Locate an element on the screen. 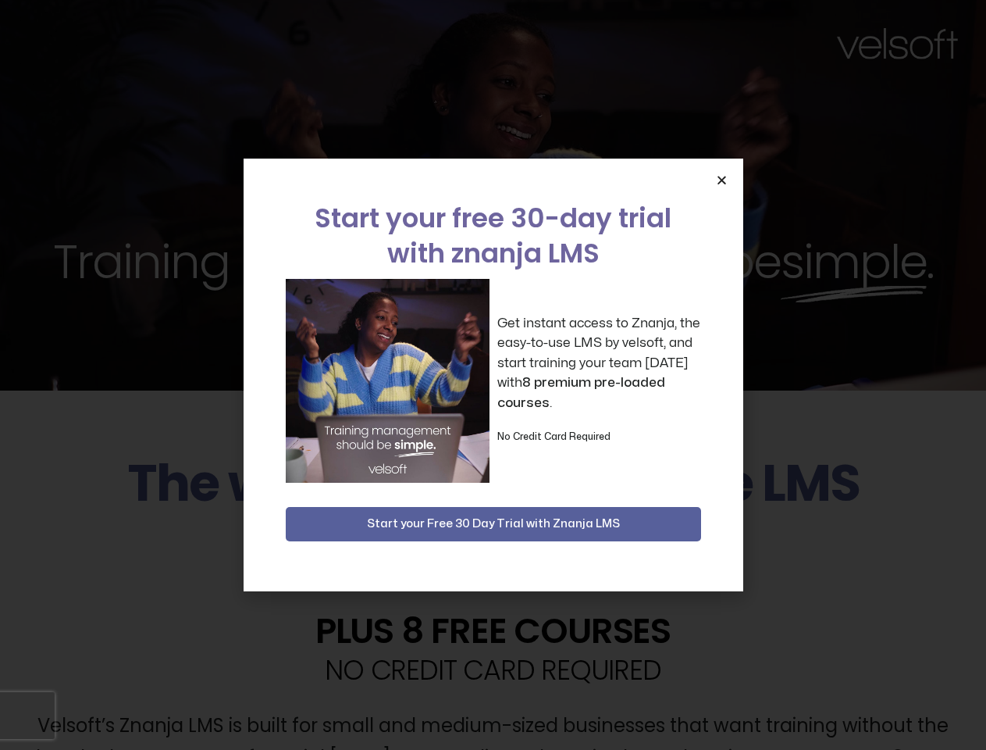 Image resolution: width=986 pixels, height=750 pixels. a: Close is located at coordinates (721, 180).